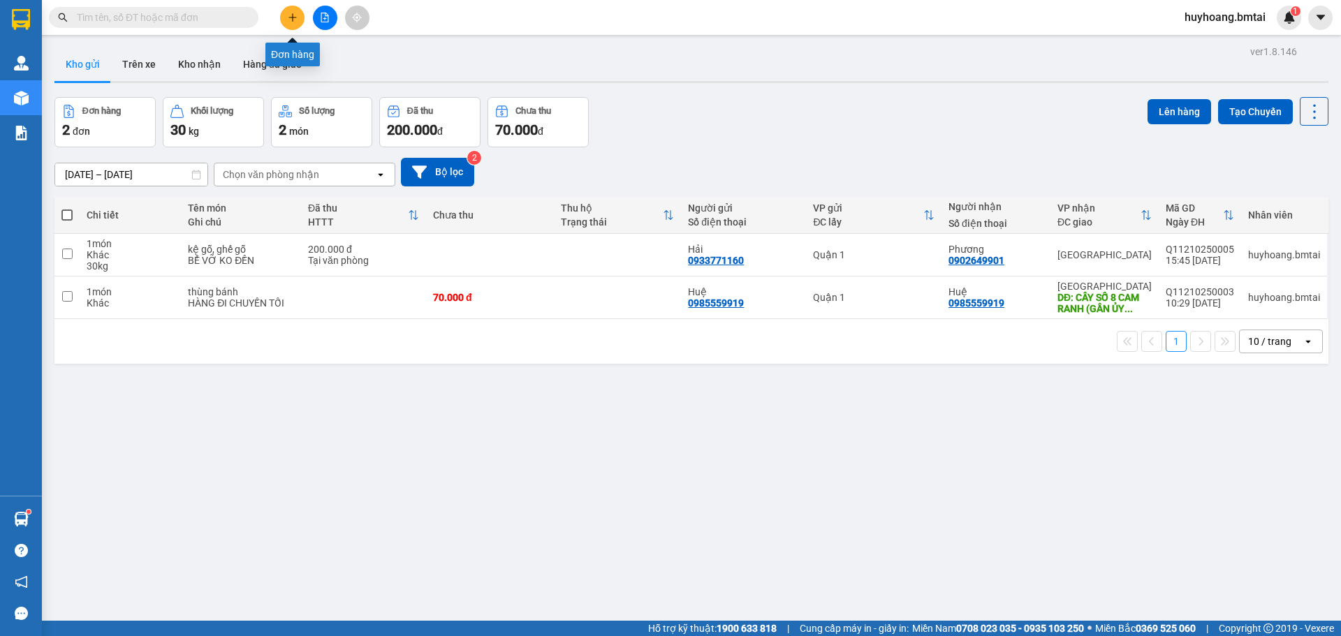 The width and height of the screenshot is (1341, 636). What do you see at coordinates (271, 175) in the screenshot?
I see `div: Chọn văn phòng nhận` at bounding box center [271, 175].